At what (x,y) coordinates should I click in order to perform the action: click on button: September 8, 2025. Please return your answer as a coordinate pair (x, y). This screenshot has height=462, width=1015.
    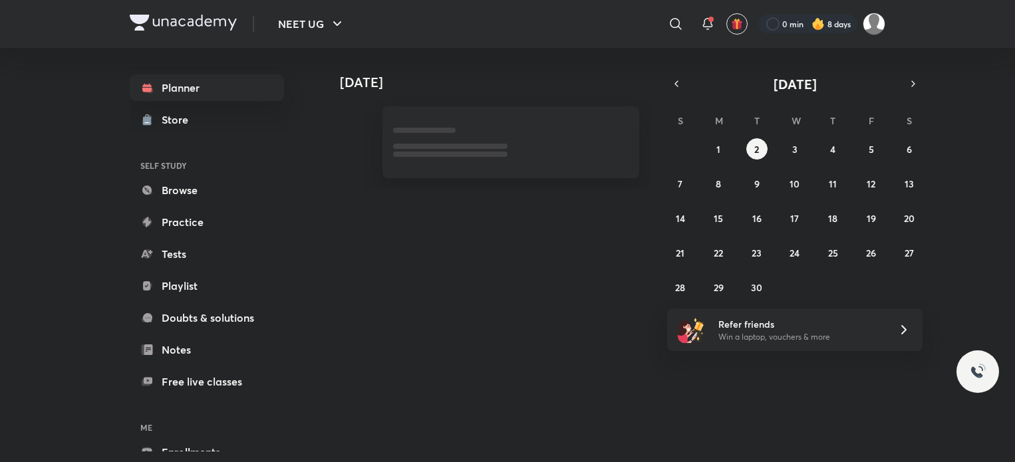
    Looking at the image, I should click on (718, 184).